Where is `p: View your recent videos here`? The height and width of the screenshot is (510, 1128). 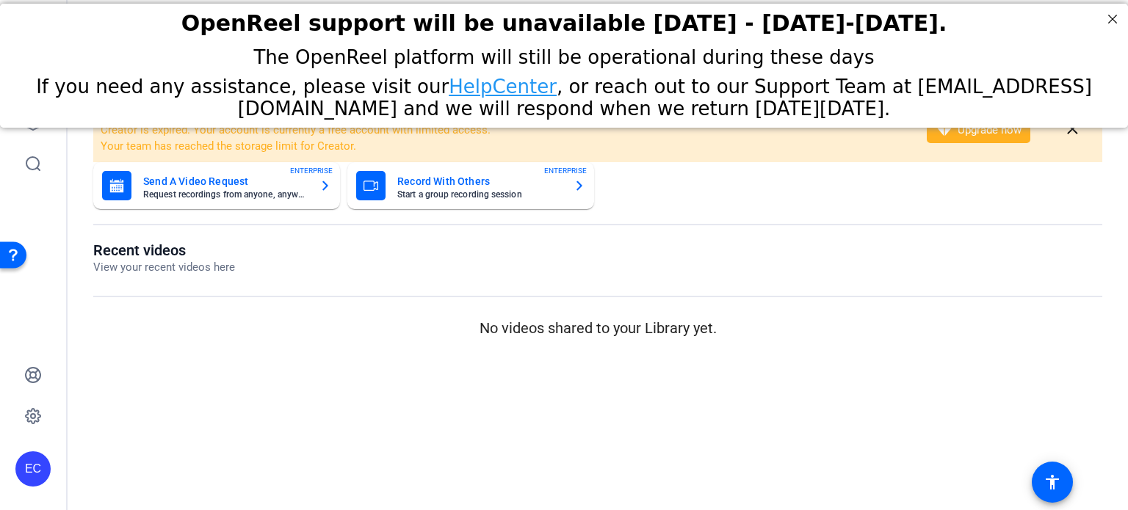 p: View your recent videos here is located at coordinates (164, 267).